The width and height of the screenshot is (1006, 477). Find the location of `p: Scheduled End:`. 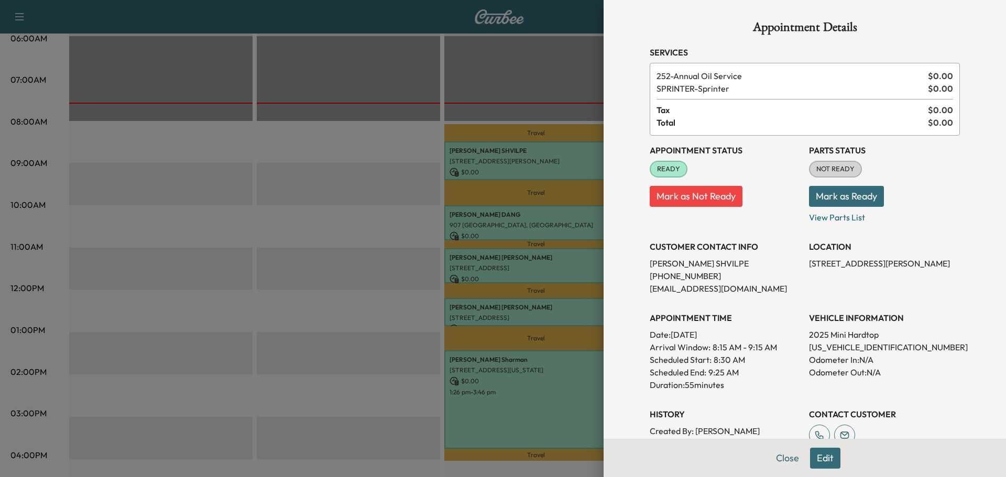

p: Scheduled End: is located at coordinates (678, 372).